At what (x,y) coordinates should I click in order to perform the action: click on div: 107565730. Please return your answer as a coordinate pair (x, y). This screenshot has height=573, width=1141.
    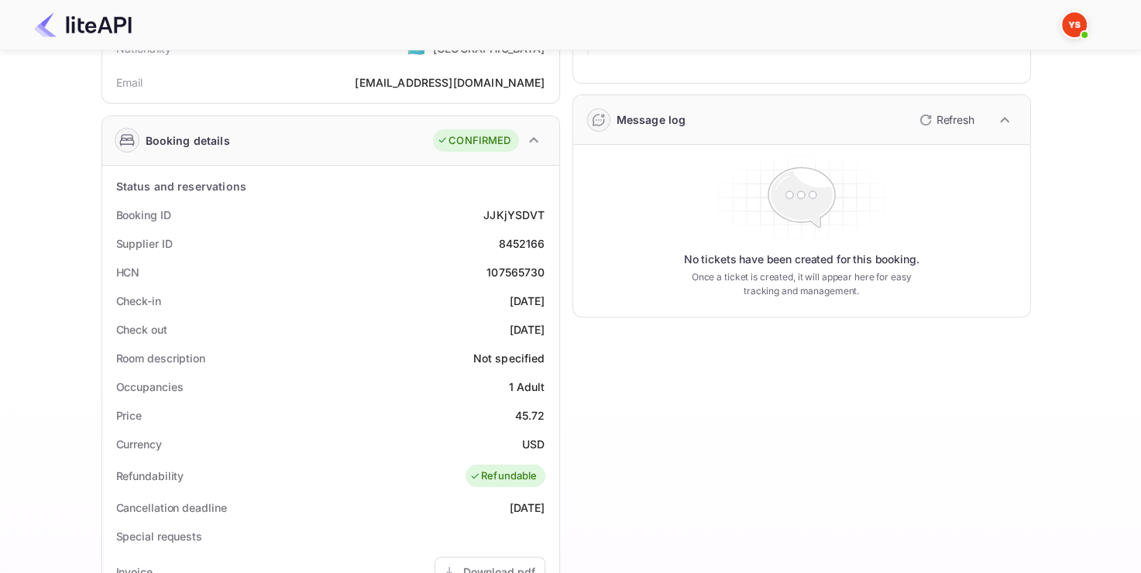
    Looking at the image, I should click on (515, 272).